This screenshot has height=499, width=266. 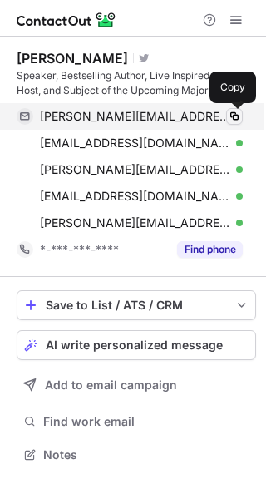 I want to click on span: Notes, so click(x=146, y=455).